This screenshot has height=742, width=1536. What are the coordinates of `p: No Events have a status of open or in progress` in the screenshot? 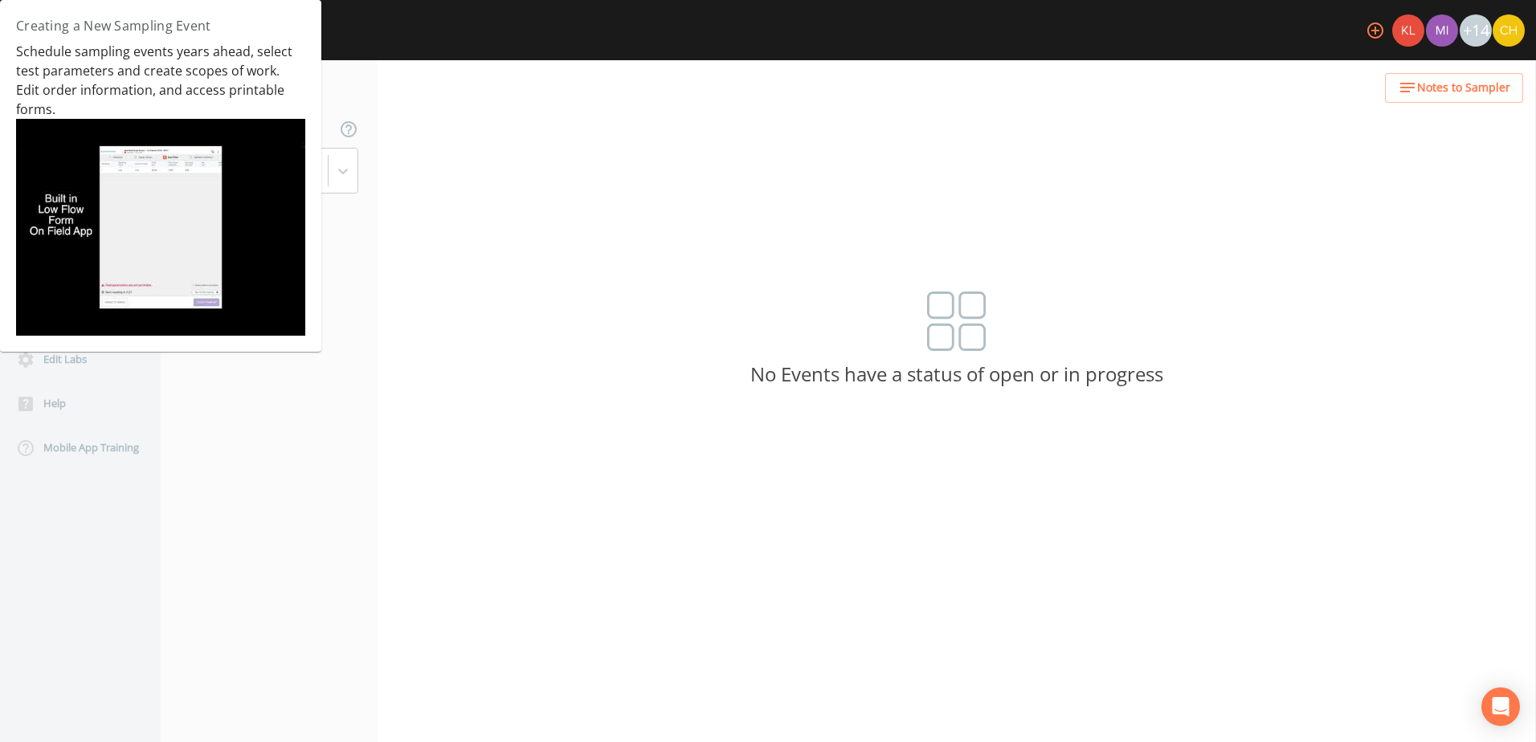 It's located at (957, 374).